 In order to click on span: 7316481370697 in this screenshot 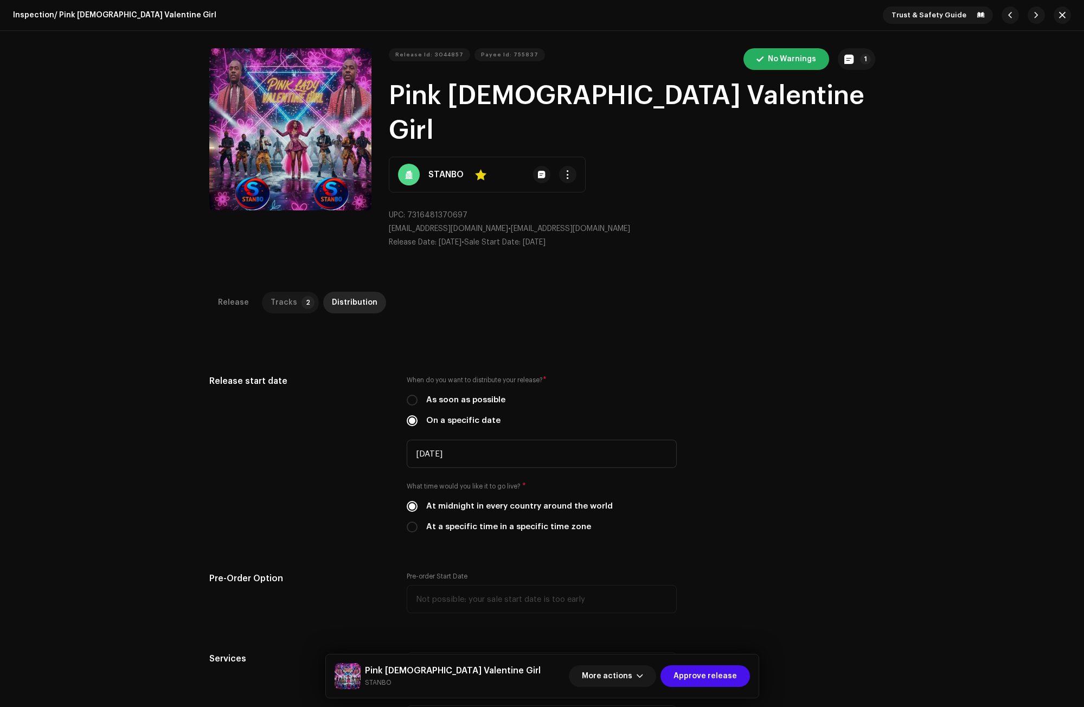, I will do `click(437, 215)`.